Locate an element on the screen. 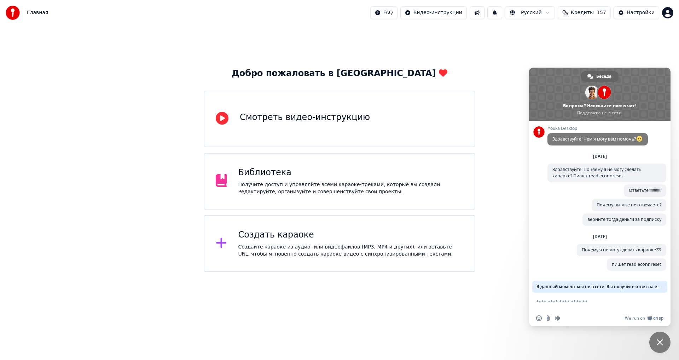 The height and width of the screenshot is (360, 679). div: Библиотека is located at coordinates (351, 173).